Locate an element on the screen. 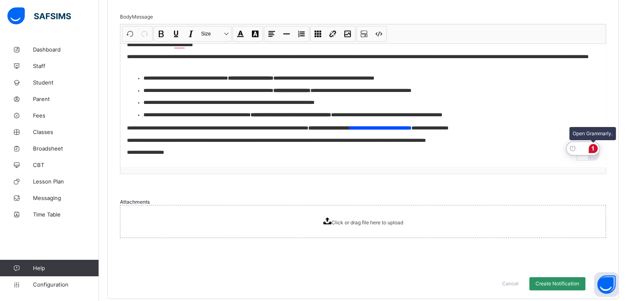 The height and width of the screenshot is (301, 627). button: Open asap is located at coordinates (607, 285).